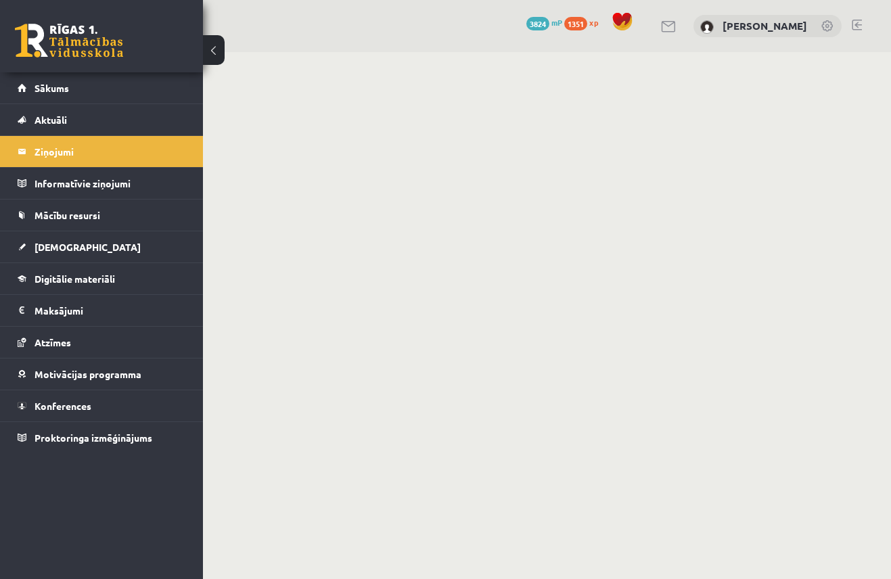 The height and width of the screenshot is (579, 891). I want to click on a: Informatīvie ziņojumi, so click(102, 183).